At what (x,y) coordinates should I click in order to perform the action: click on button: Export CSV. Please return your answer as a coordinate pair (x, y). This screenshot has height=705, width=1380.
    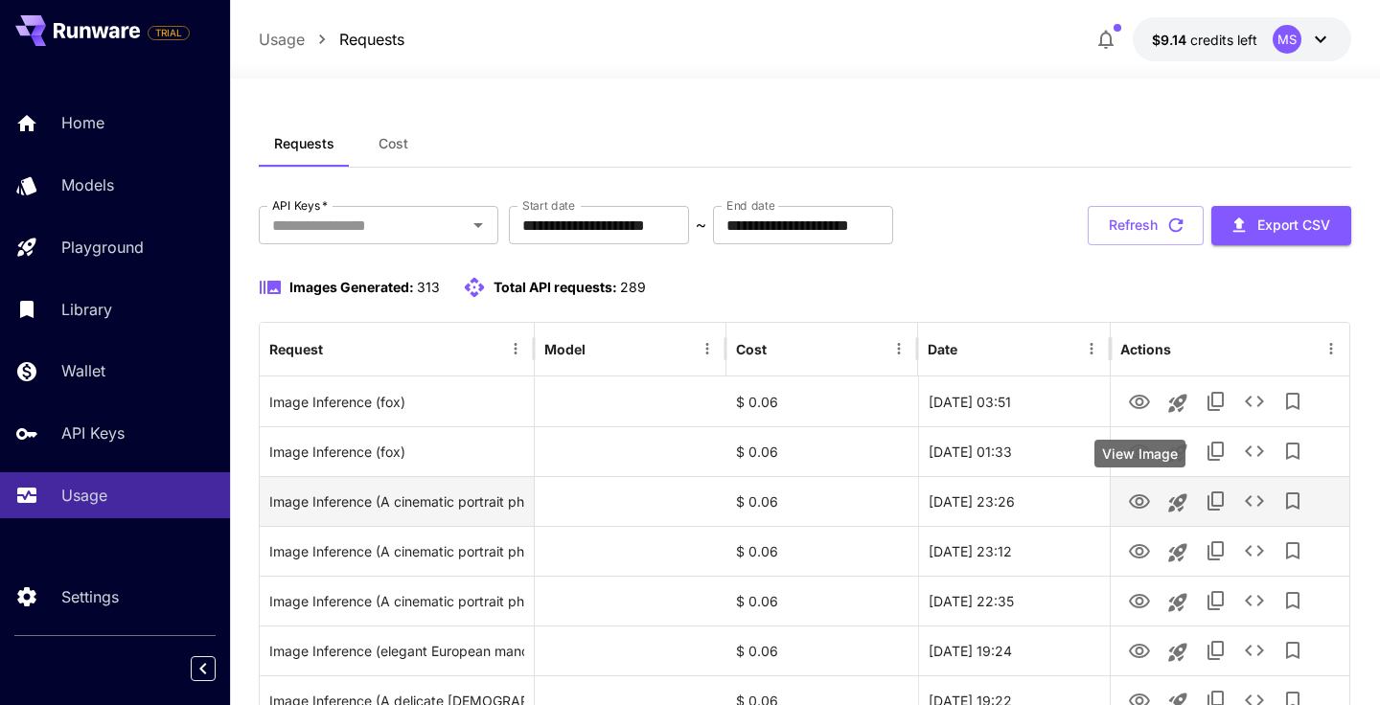
    Looking at the image, I should click on (1281, 225).